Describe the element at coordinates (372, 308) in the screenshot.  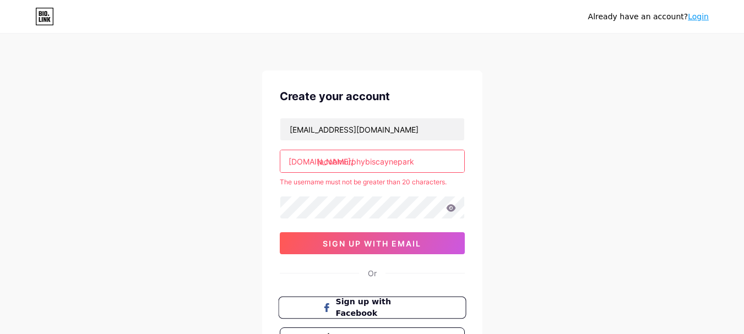
I see `button: Sign up with Facebook` at that location.